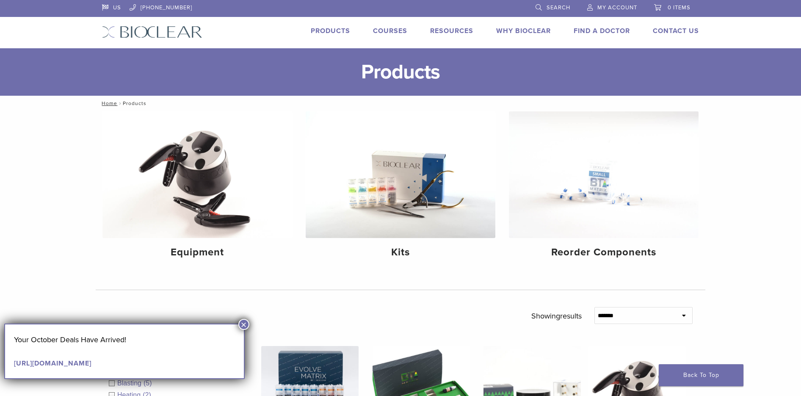 This screenshot has width=801, height=396. What do you see at coordinates (604, 188) in the screenshot?
I see `a: Reorder Components` at bounding box center [604, 188].